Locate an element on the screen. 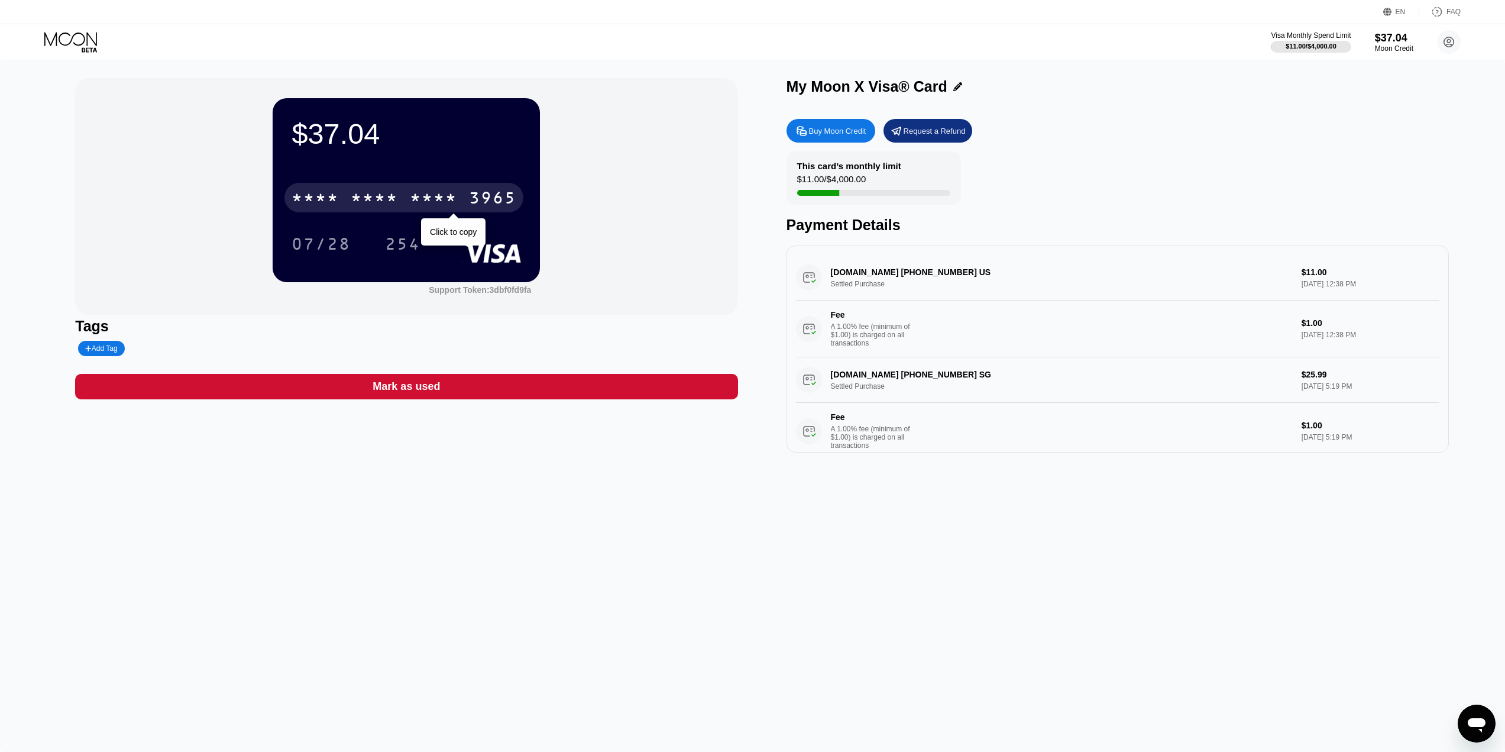 The width and height of the screenshot is (1505, 752). div: 3965 is located at coordinates (493, 199).